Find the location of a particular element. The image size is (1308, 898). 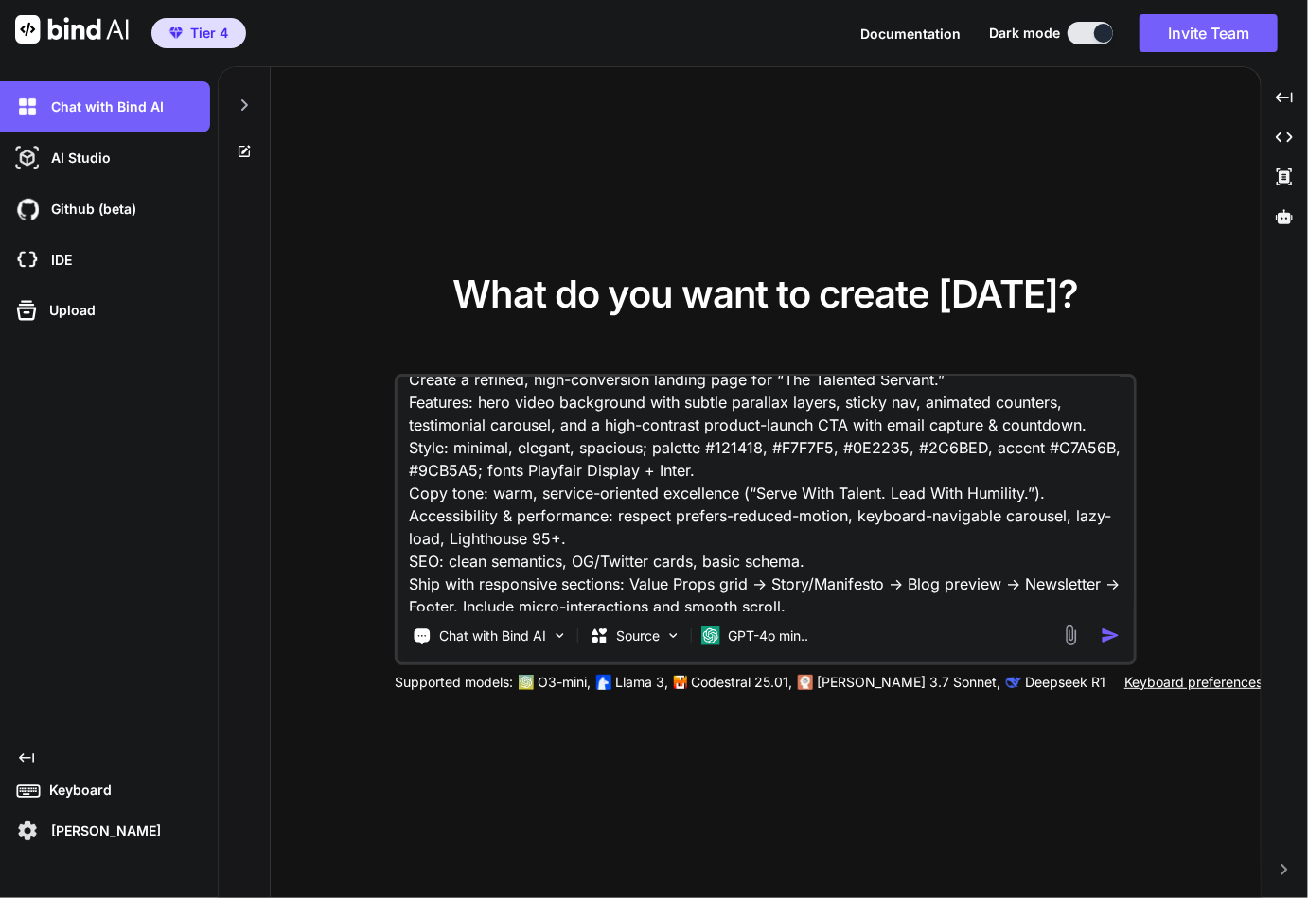

textarea: Create a refined, high-conversion landing page for “The Talented Servant.” Features: hero video b... is located at coordinates (766, 494).